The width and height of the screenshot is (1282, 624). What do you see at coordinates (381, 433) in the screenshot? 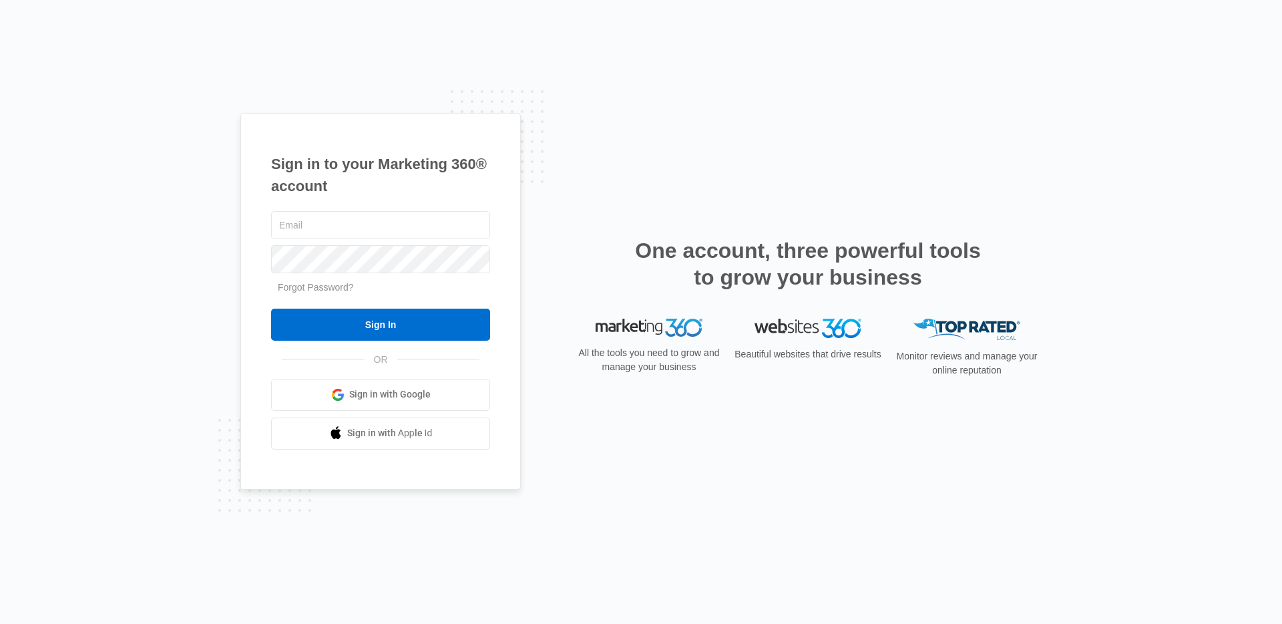
I see `a: Sign in with Apple Id` at bounding box center [381, 433].